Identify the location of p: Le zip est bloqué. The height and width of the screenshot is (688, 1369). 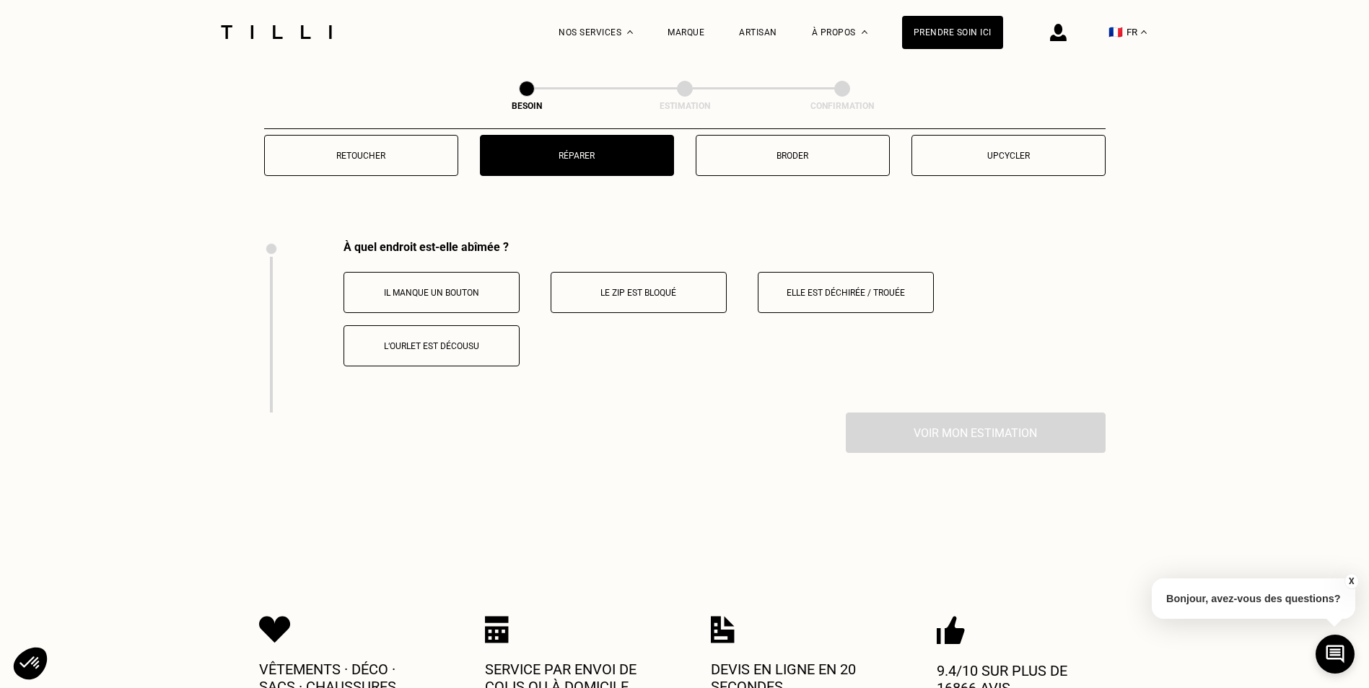
(639, 293).